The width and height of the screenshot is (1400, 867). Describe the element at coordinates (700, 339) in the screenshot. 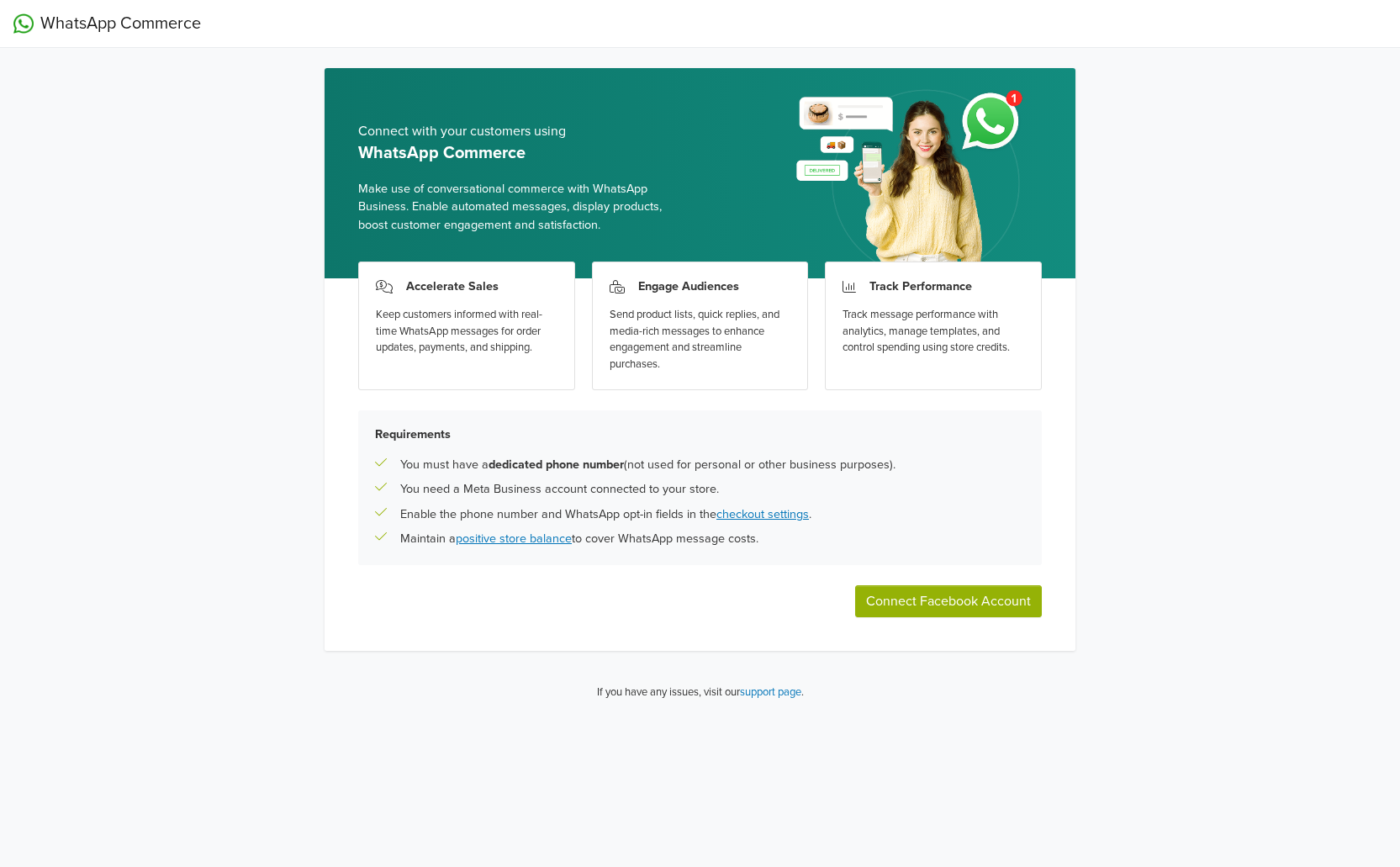

I see `div: Send product lists, quick replies, and media-rich messages to enhance engagement and streamline p...` at that location.